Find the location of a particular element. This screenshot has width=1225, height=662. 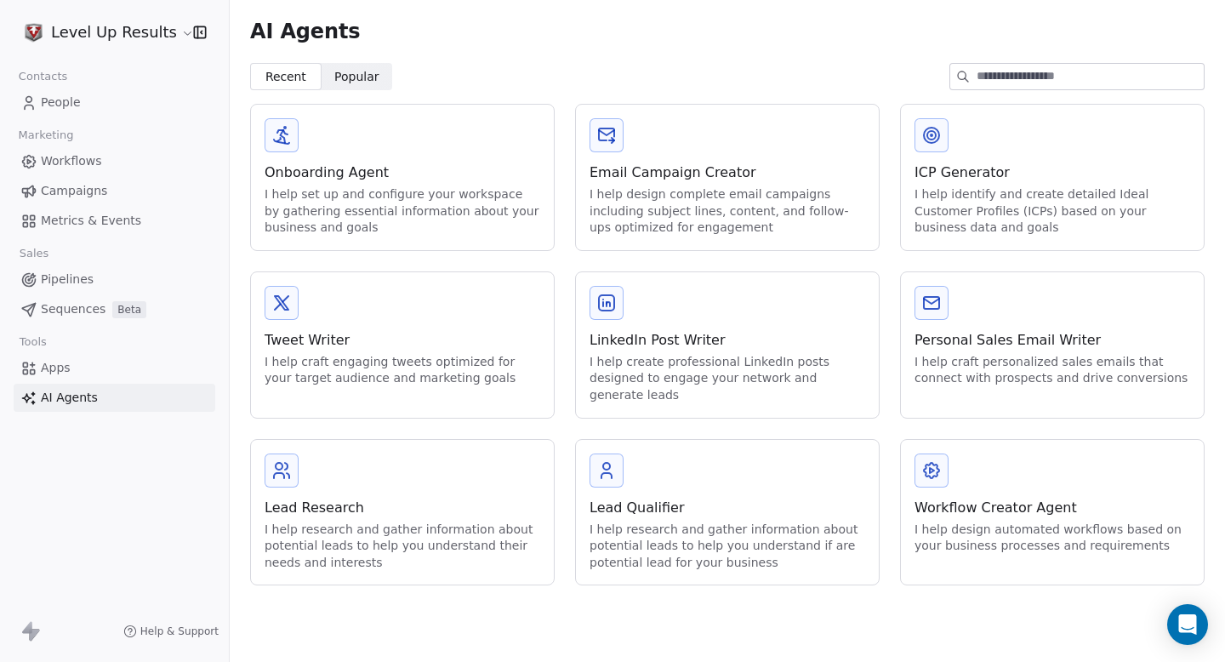

div: Lead Qualifier is located at coordinates (727, 508).